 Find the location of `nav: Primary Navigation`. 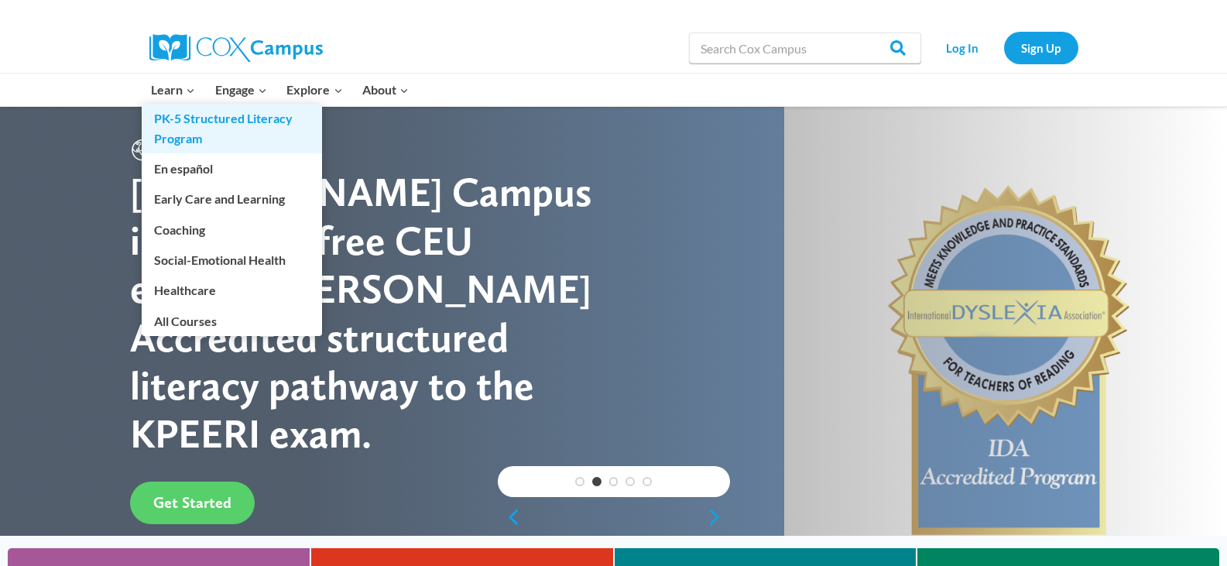

nav: Primary Navigation is located at coordinates (280, 90).